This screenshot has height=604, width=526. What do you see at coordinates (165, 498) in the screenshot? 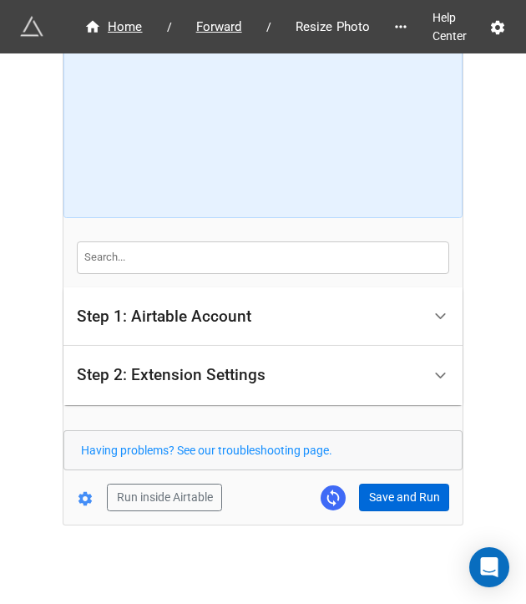
I see `button: Run inside Airtable` at bounding box center [165, 498].